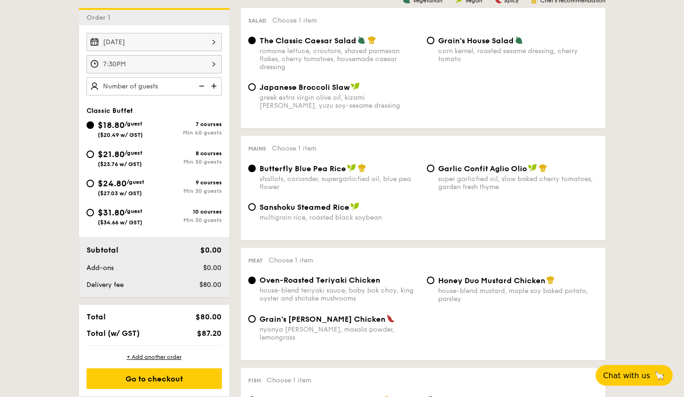  I want to click on div: multigrain rice, roasted black soybean, so click(340, 217).